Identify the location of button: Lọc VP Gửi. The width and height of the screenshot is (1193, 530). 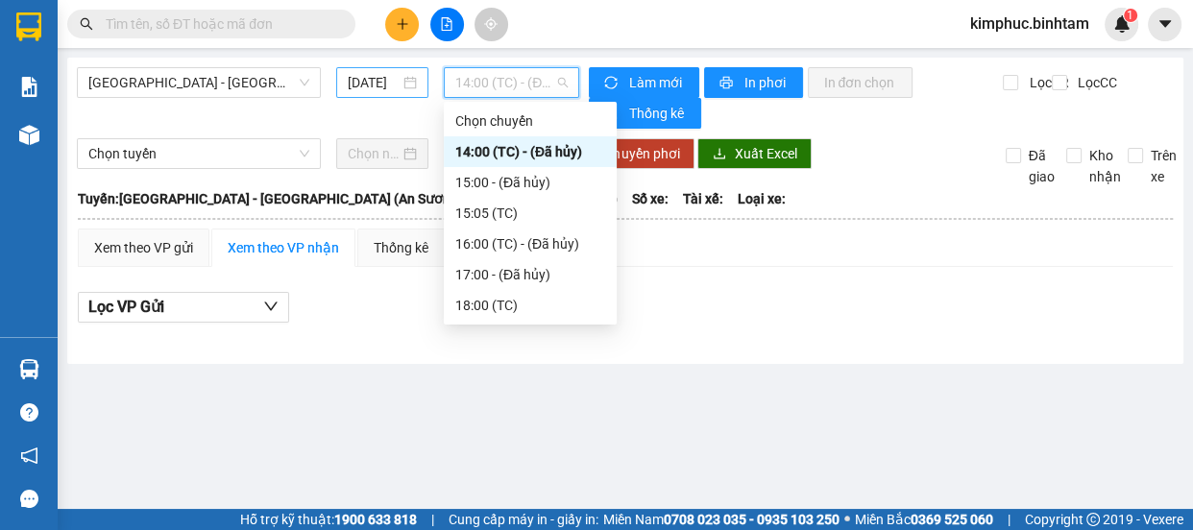
(183, 307).